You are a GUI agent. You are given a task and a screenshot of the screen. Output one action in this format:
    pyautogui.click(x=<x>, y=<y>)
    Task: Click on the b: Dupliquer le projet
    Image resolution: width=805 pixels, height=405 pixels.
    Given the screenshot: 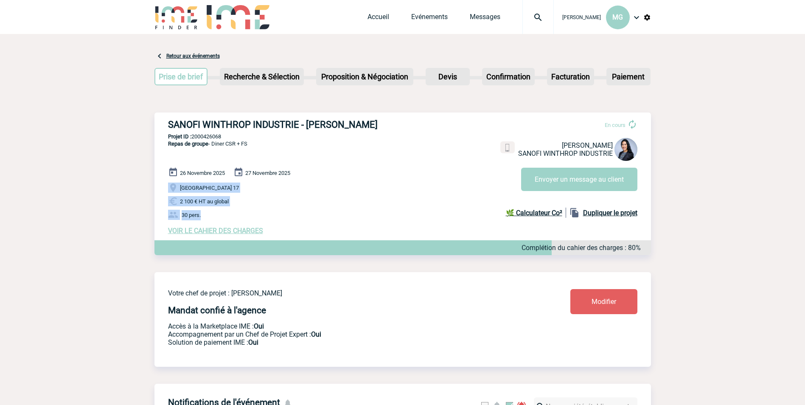 What is the action you would take?
    pyautogui.click(x=610, y=212)
    